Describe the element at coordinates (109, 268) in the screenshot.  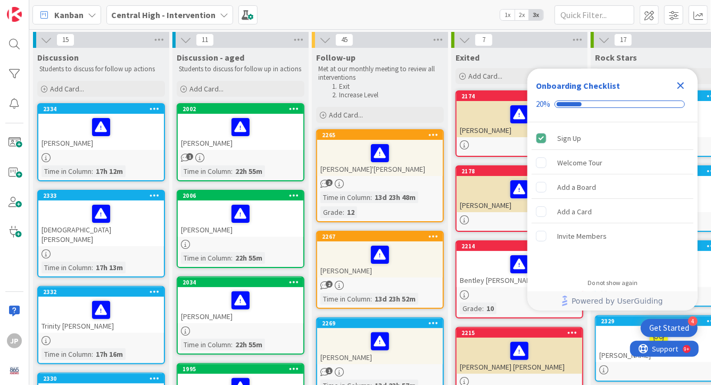
I see `div: 17h 13m` at that location.